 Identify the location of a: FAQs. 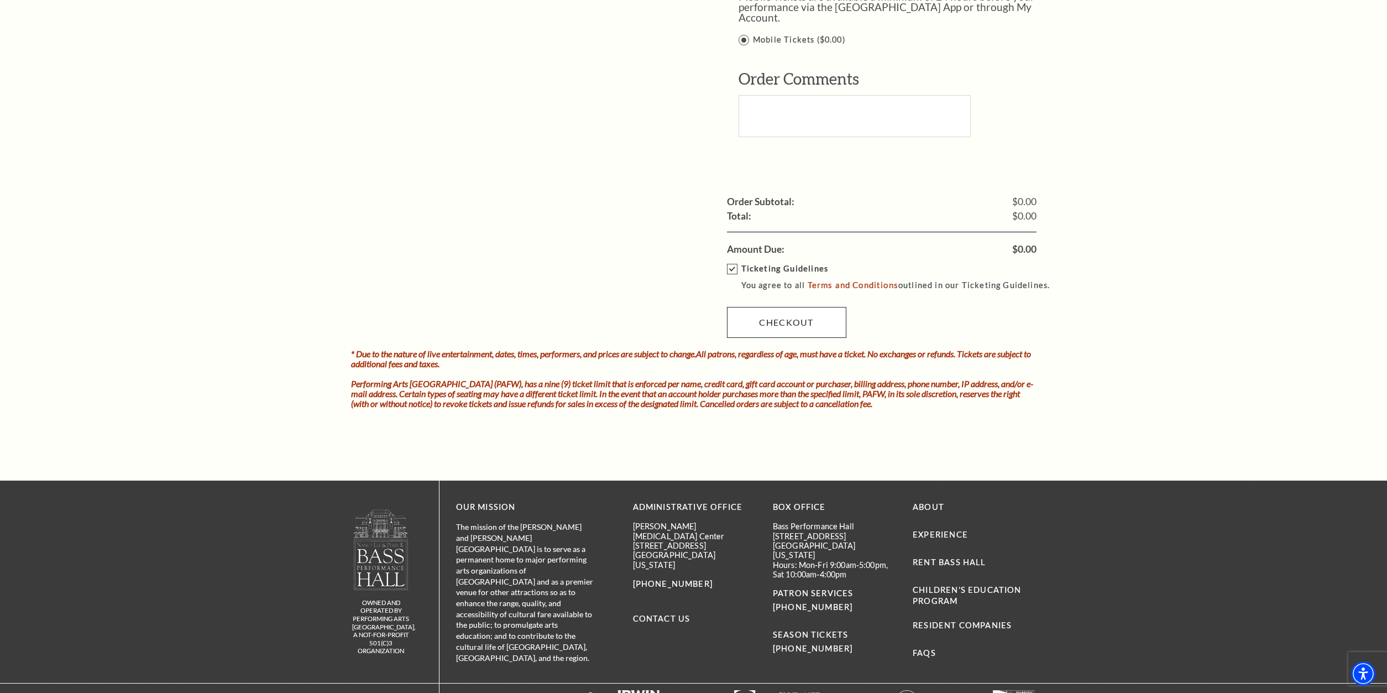
(924, 652).